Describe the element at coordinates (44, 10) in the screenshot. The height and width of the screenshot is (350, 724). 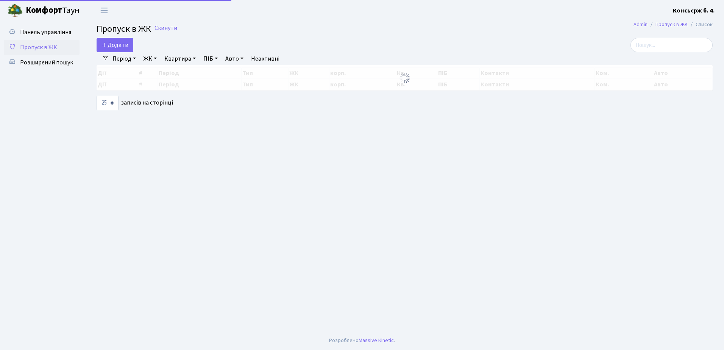
I see `b: Комфорт` at that location.